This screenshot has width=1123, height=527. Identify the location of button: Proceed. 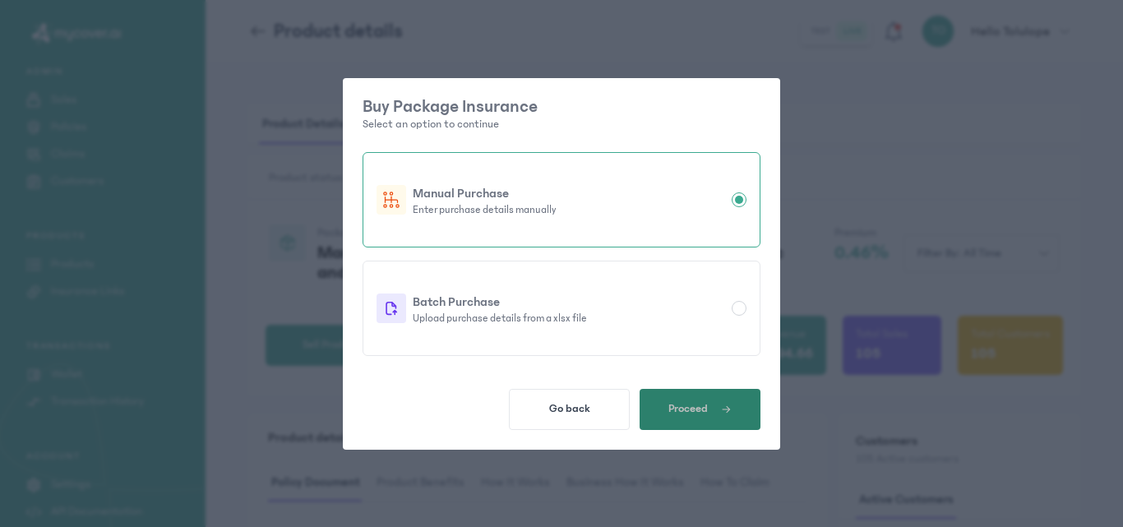
(700, 409).